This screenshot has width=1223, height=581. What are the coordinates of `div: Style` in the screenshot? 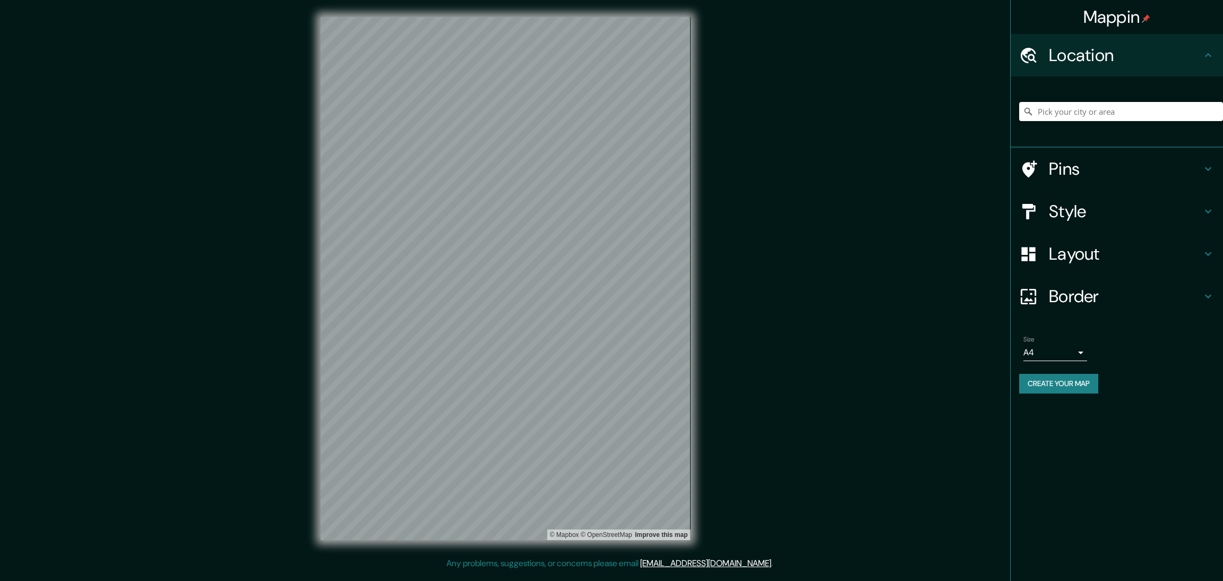 It's located at (1117, 211).